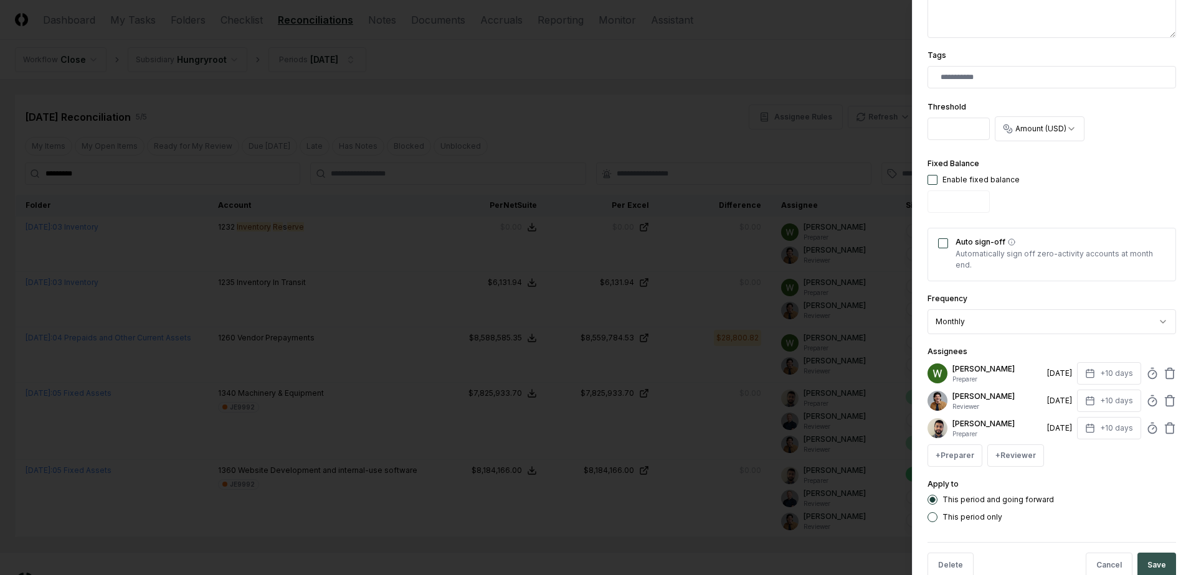  I want to click on label: Frequency, so click(947, 298).